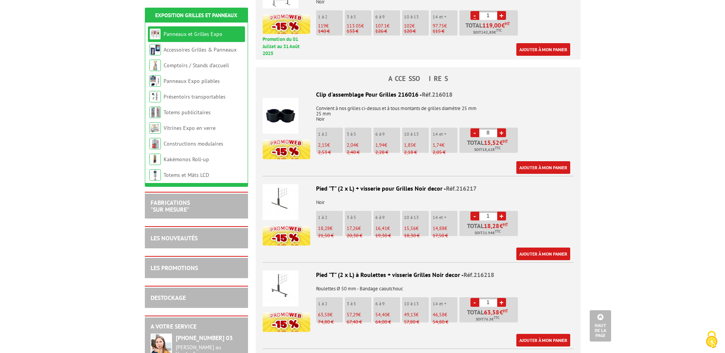 The width and height of the screenshot is (725, 353). What do you see at coordinates (381, 314) in the screenshot?
I see `span: 54,40` at bounding box center [381, 314].